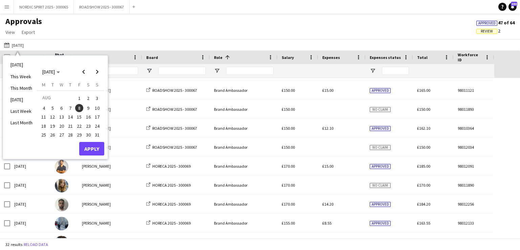 The width and height of the screenshot is (520, 250). I want to click on span: £14.20, so click(328, 204).